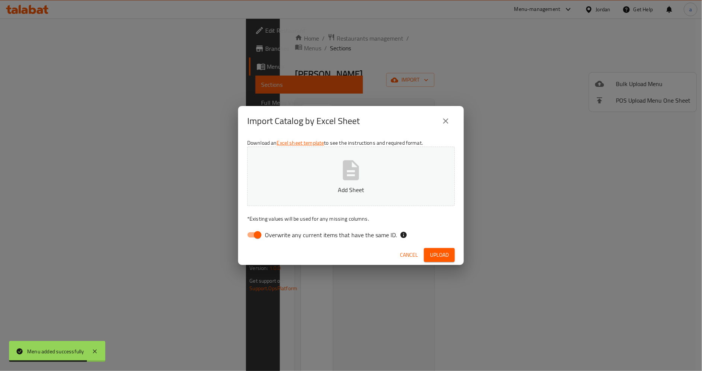 The width and height of the screenshot is (702, 371). Describe the element at coordinates (446, 121) in the screenshot. I see `button: close` at that location.